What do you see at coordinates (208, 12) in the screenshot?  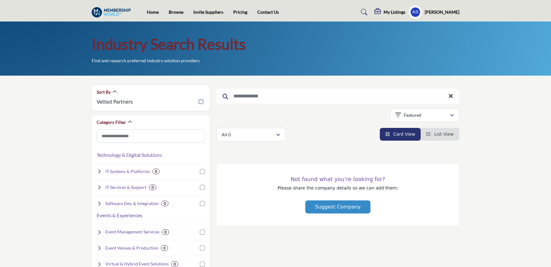 I see `a: Invite Suppliers` at bounding box center [208, 12].